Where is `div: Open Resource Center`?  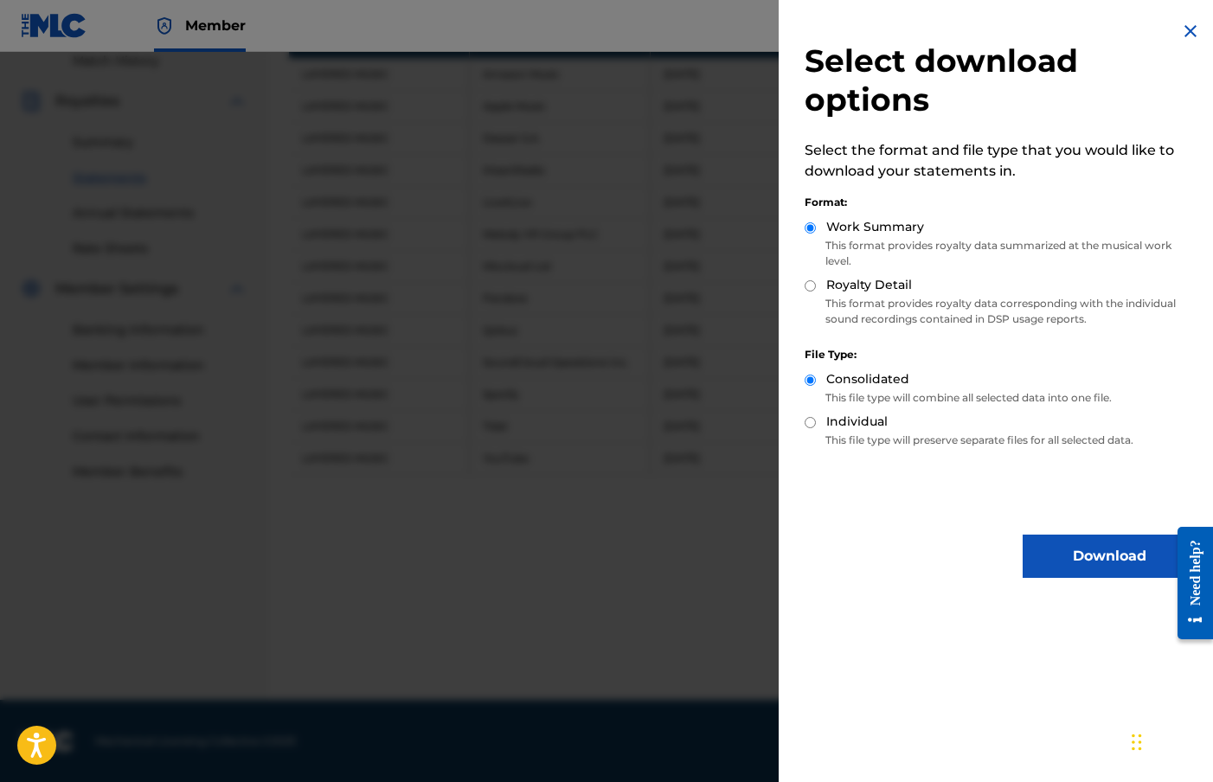 div: Open Resource Center is located at coordinates (30, 69).